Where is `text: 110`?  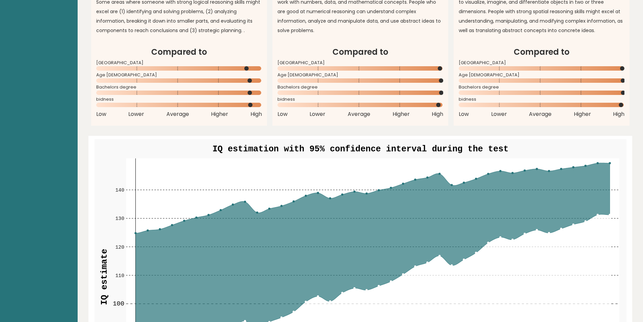
text: 110 is located at coordinates (120, 276).